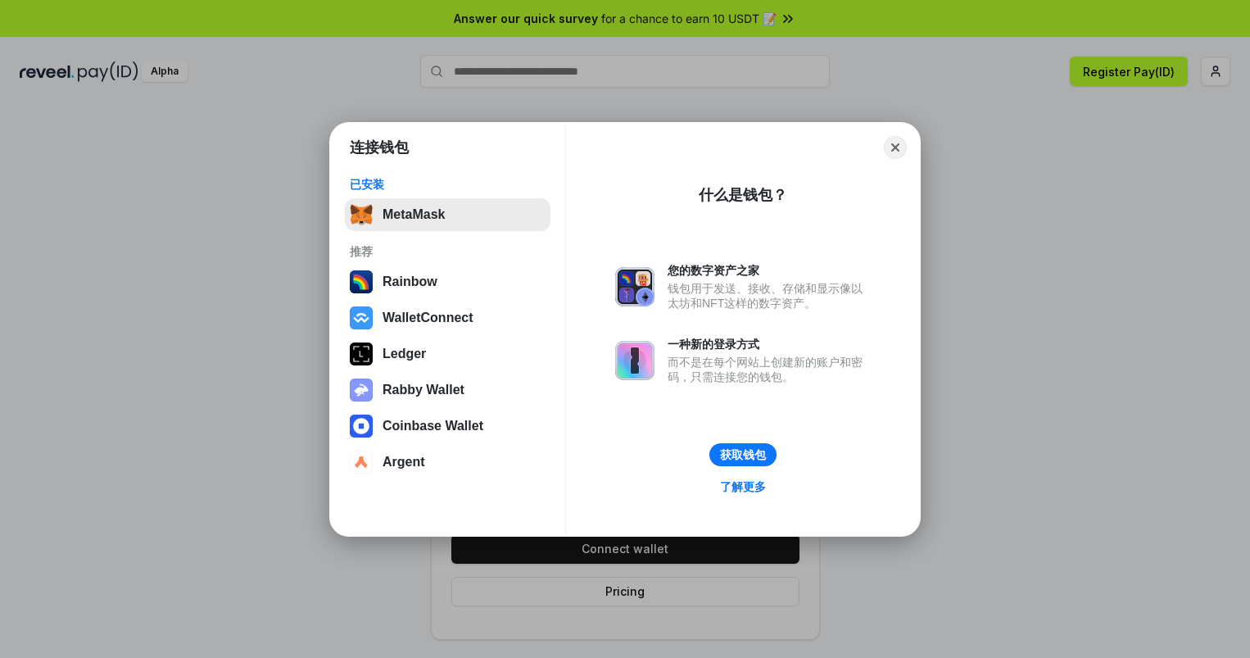 This screenshot has height=658, width=1250. What do you see at coordinates (769, 344) in the screenshot?
I see `div: 一种新的登录方式` at bounding box center [769, 344].